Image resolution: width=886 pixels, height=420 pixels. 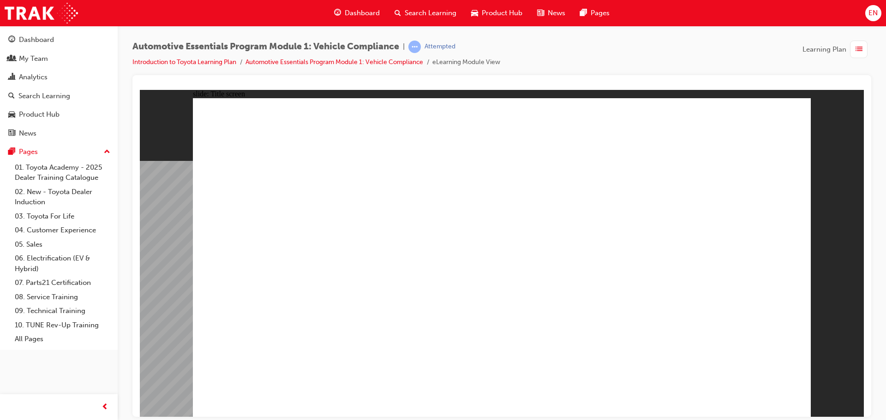 I want to click on a: 04. Customer Experience, so click(x=62, y=230).